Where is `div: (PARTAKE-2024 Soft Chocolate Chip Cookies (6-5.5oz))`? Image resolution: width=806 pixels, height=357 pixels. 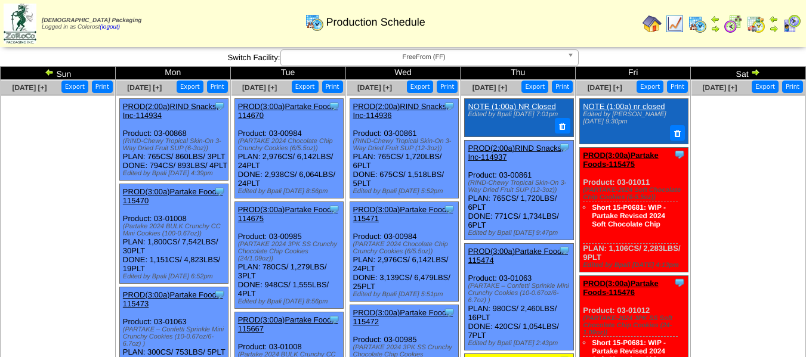 div: (PARTAKE-2024 Soft Chocolate Chip Cookies (6-5.5oz)) is located at coordinates (635, 194).